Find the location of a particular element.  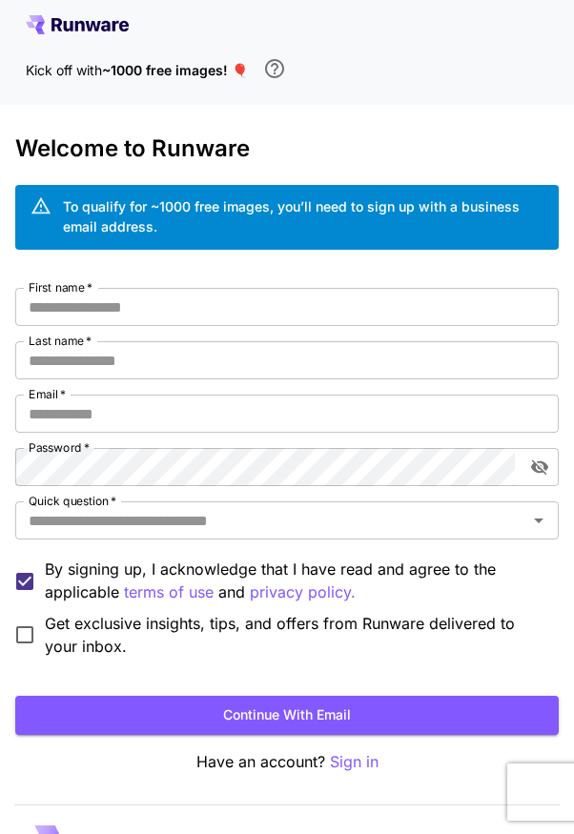

span: ~1000 free images! 🎈 is located at coordinates (174, 70).